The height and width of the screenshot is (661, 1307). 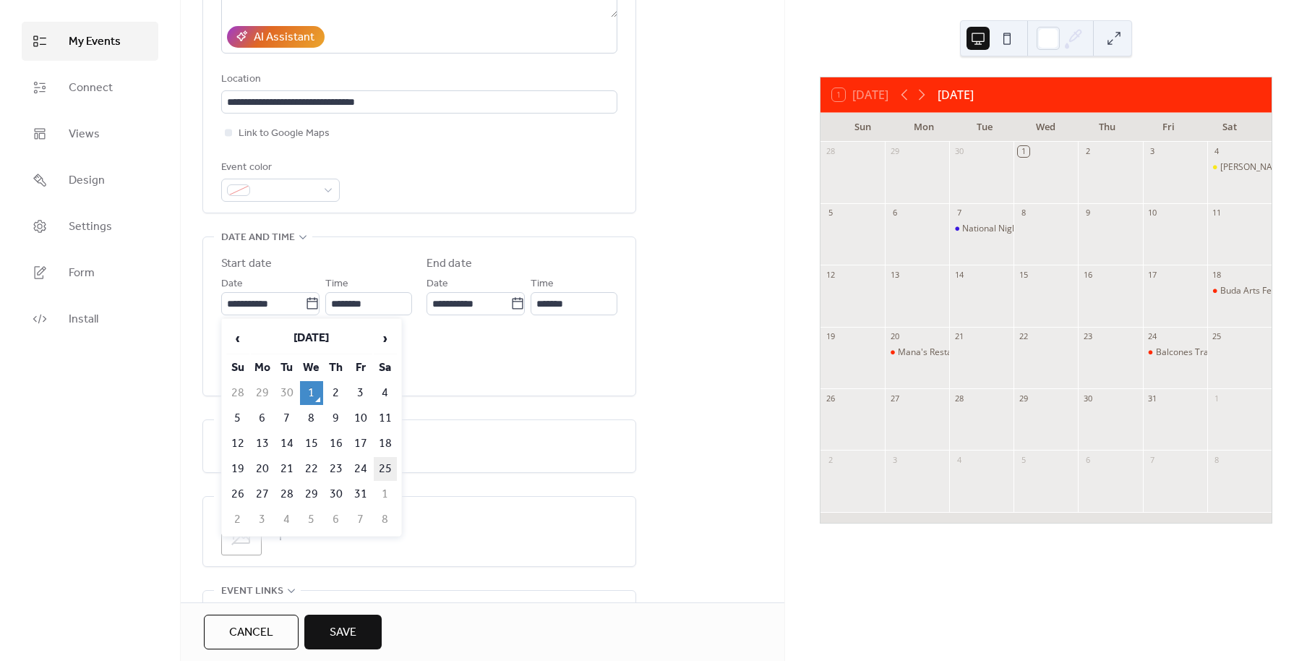 I want to click on div: 22, so click(x=1023, y=336).